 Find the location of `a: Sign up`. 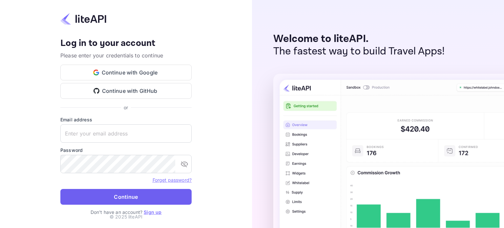

a: Sign up is located at coordinates (152, 212).